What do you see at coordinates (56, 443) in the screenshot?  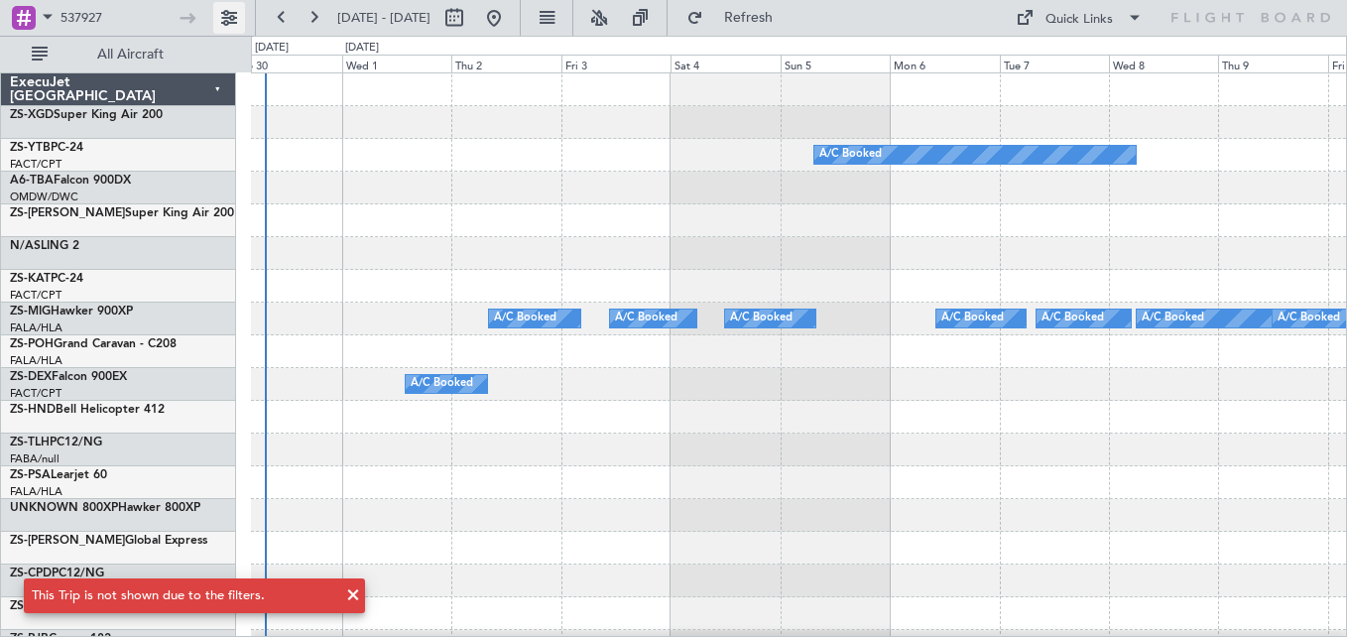 I see `a: ZS-TLHPC12/NG` at bounding box center [56, 443].